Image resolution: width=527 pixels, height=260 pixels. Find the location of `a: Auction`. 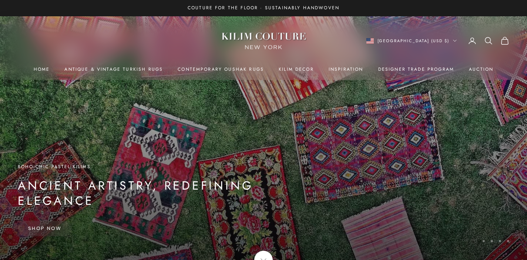

a: Auction is located at coordinates (481, 69).